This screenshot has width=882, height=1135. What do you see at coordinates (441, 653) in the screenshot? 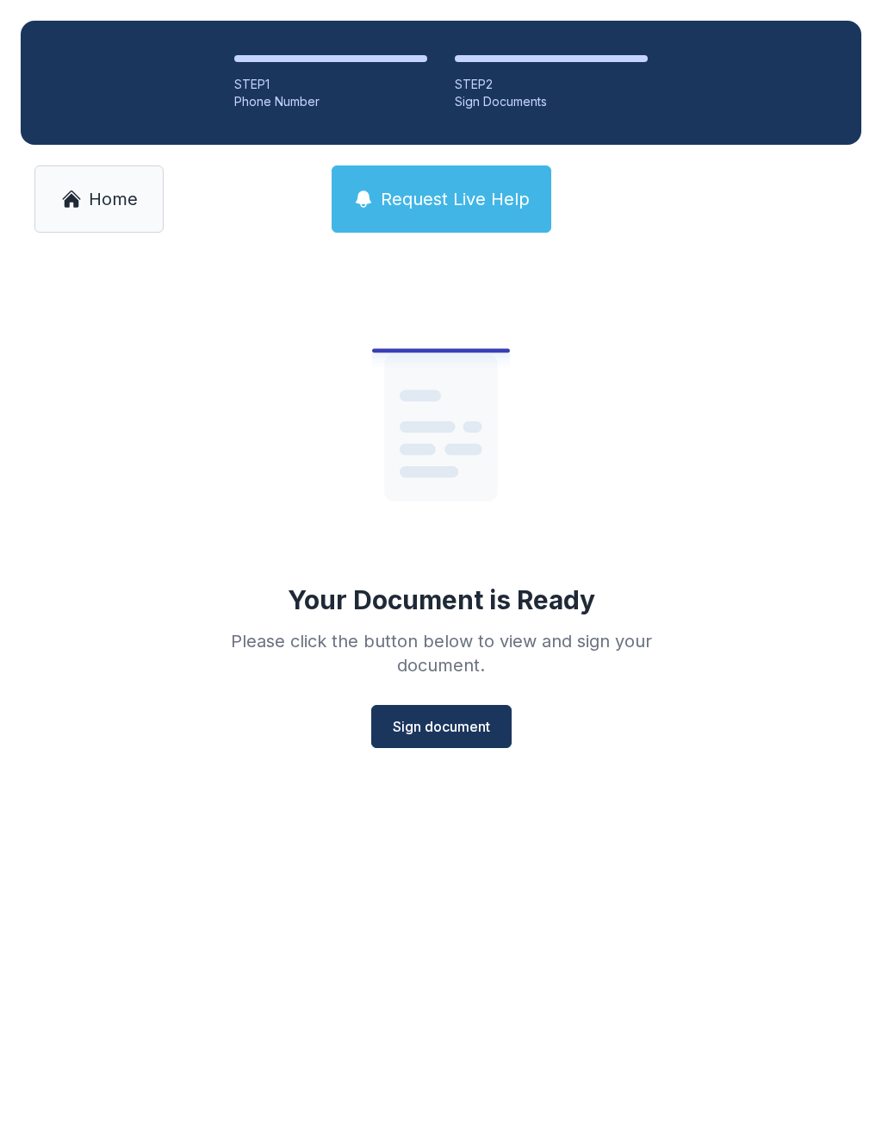
I see `div: Please click the button below to view and sign your document.` at bounding box center [441, 653].